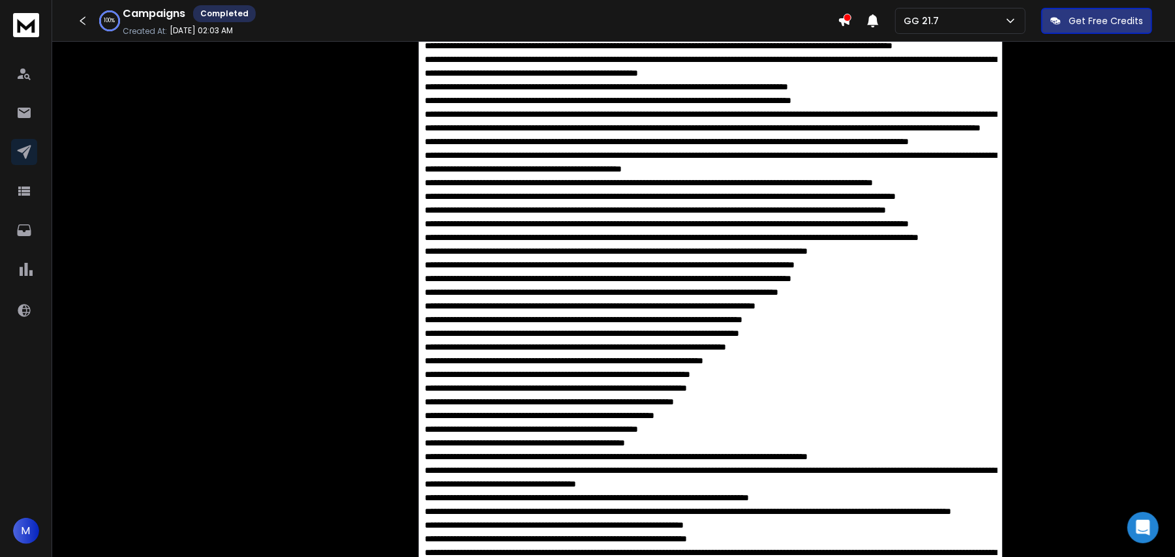 Image resolution: width=1175 pixels, height=557 pixels. Describe the element at coordinates (1106, 21) in the screenshot. I see `p: Get Free Credits` at that location.